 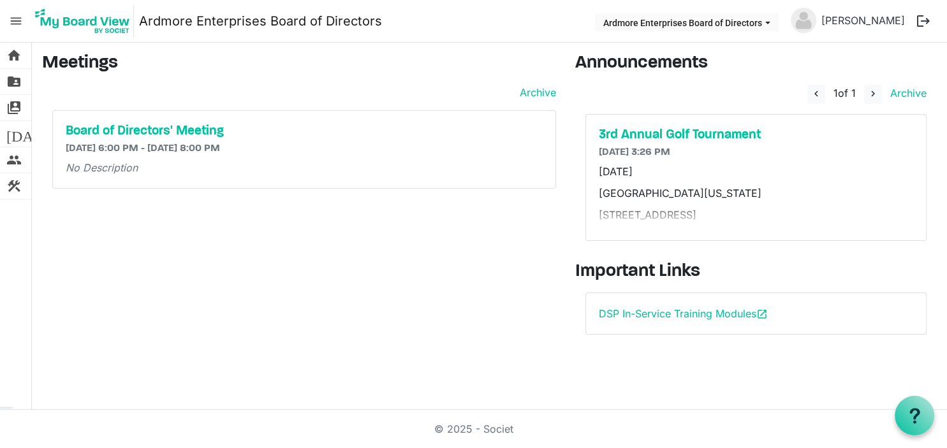 I want to click on p: No Description, so click(x=304, y=168).